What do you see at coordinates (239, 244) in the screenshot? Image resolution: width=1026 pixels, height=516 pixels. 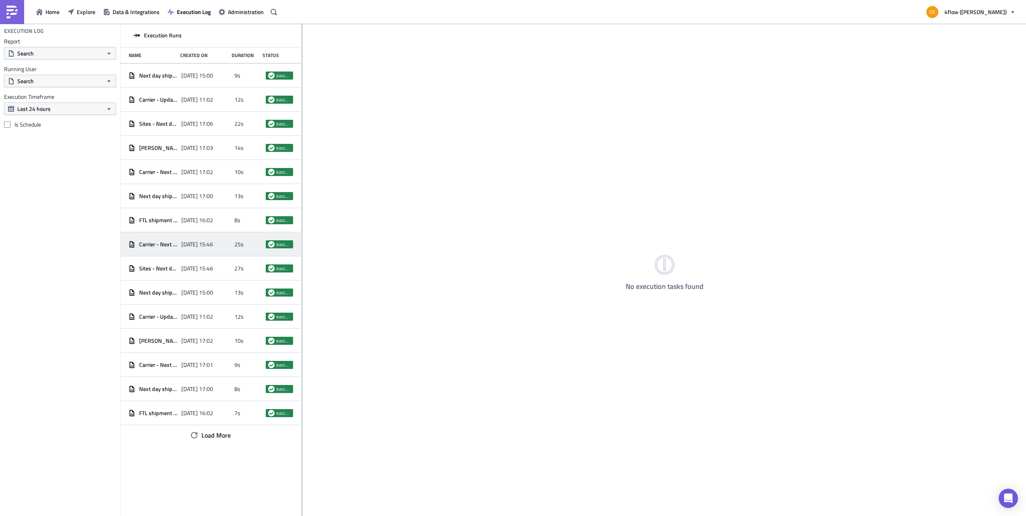 I see `span: 25s` at bounding box center [239, 244].